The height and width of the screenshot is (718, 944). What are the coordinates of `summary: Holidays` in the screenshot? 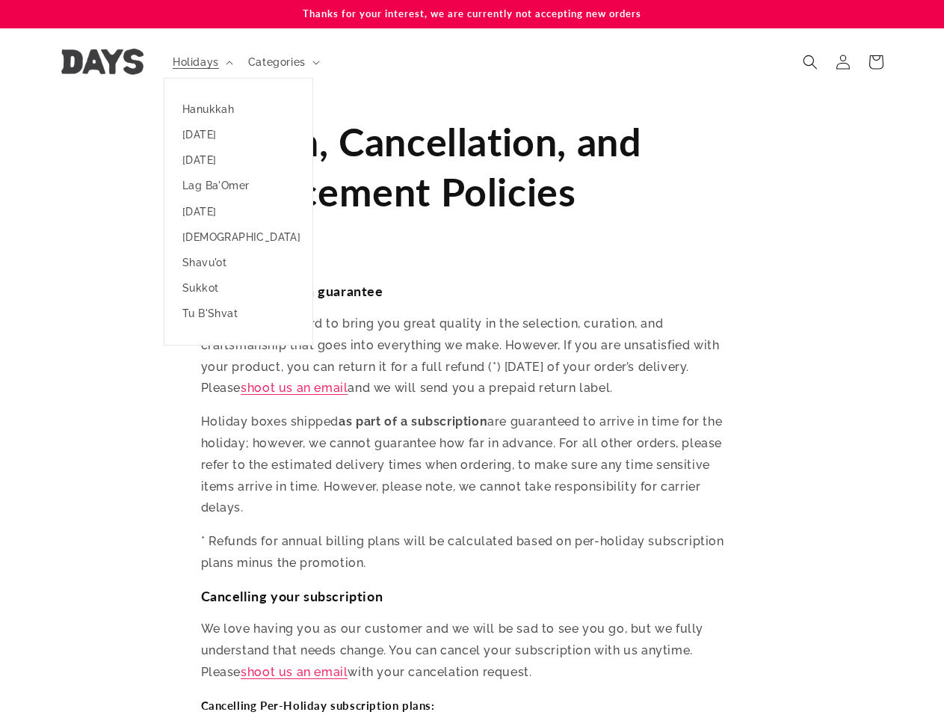 It's located at (201, 62).